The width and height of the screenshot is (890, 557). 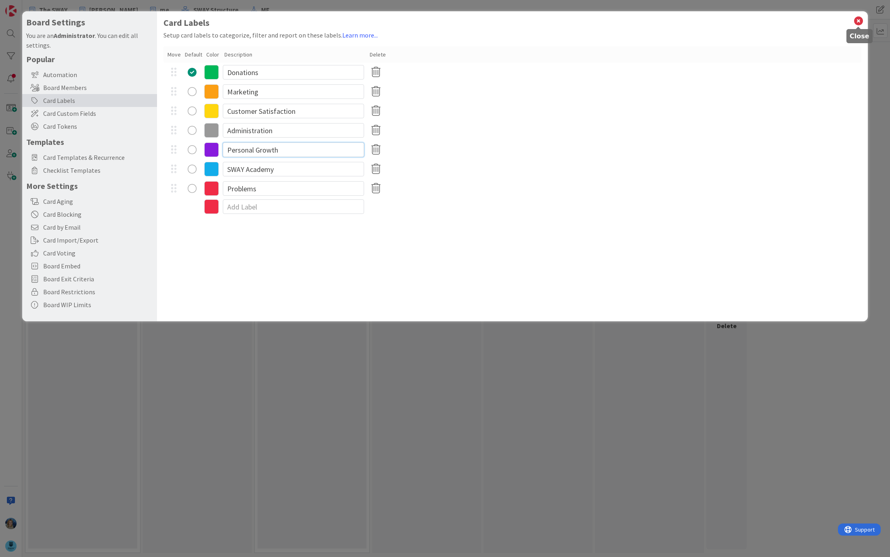 I want to click on h5: Popular, so click(x=90, y=59).